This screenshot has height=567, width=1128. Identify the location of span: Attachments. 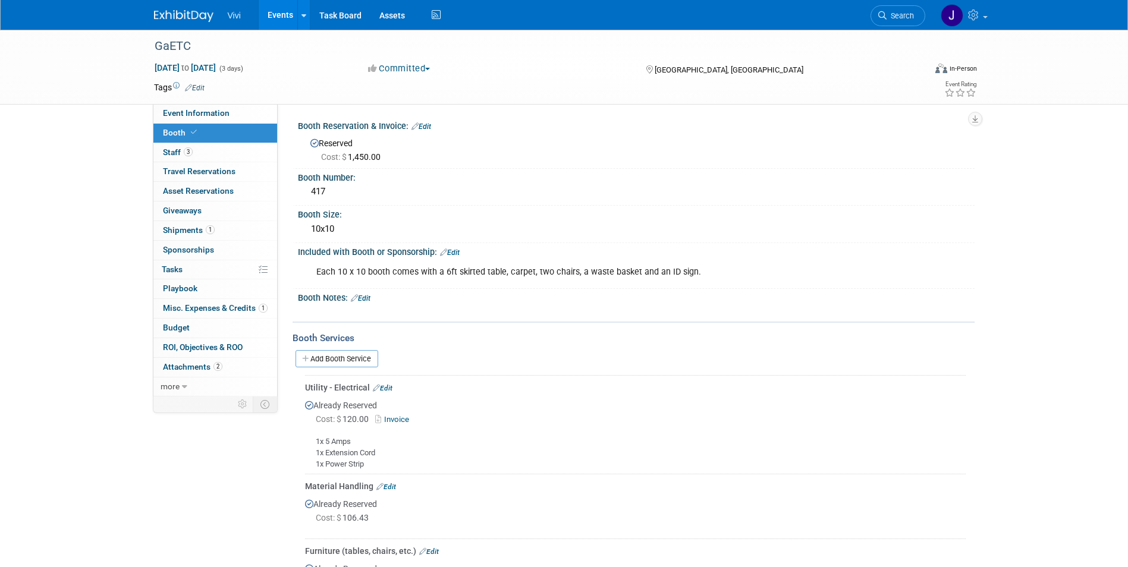
(193, 367).